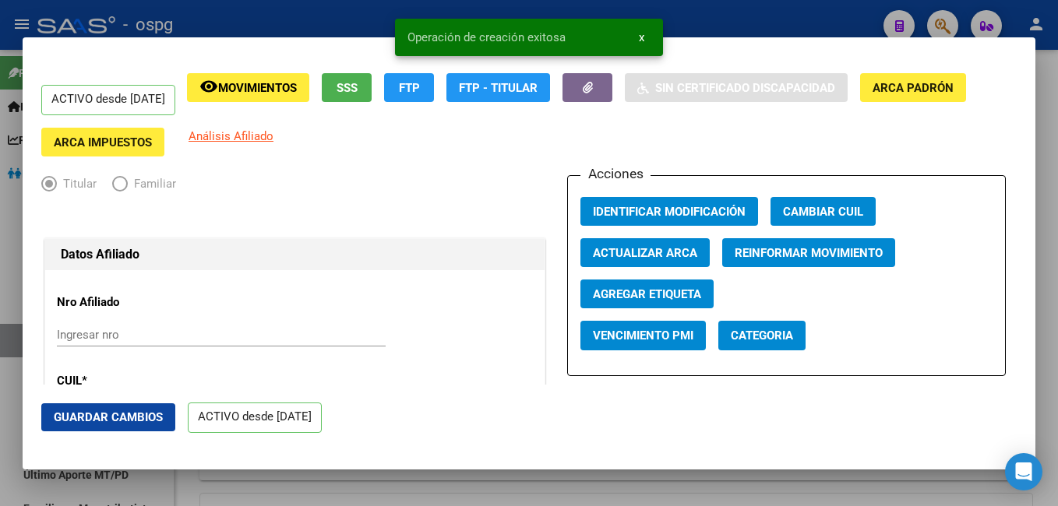 Image resolution: width=1058 pixels, height=506 pixels. What do you see at coordinates (669, 212) in the screenshot?
I see `span: Identificar Modificación` at bounding box center [669, 212].